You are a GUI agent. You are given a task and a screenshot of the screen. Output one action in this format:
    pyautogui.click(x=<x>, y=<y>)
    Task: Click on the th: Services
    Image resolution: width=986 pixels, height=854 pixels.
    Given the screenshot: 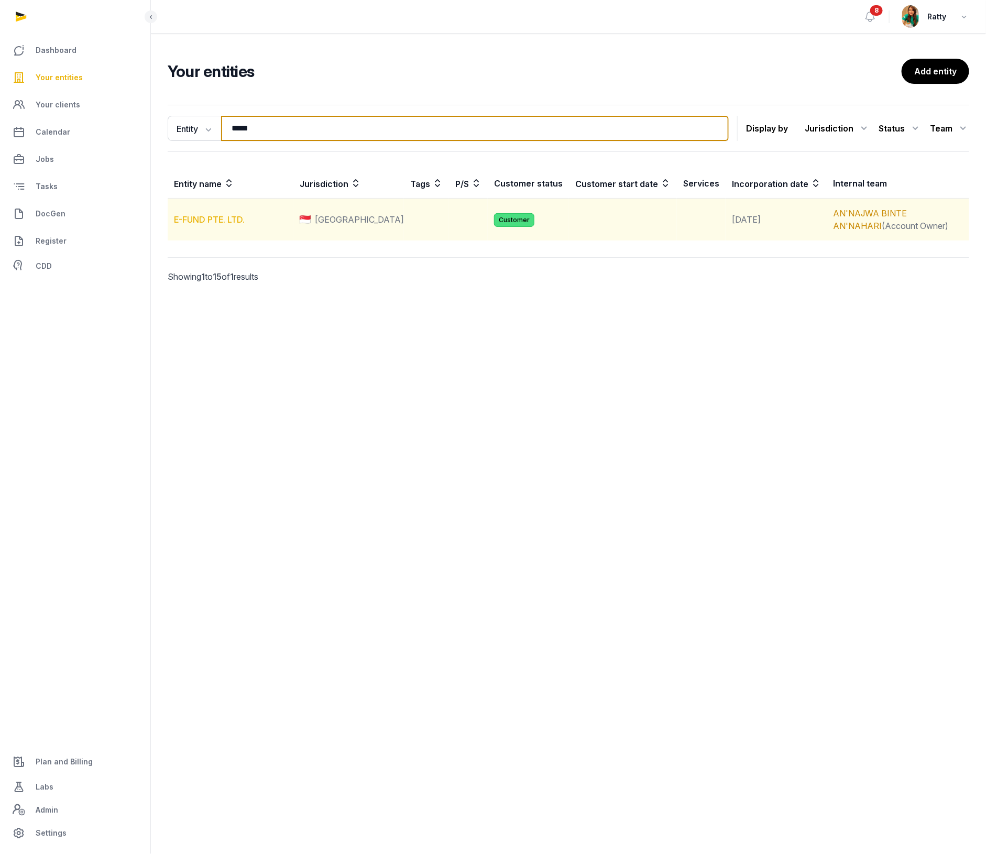 What is the action you would take?
    pyautogui.click(x=701, y=183)
    